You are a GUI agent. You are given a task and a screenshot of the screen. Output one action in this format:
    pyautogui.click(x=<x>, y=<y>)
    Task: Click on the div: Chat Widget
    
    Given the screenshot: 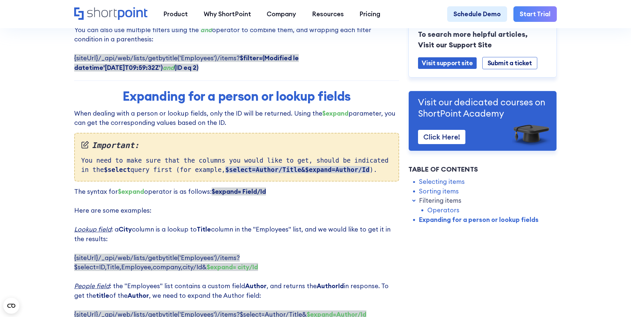 What is the action you would take?
    pyautogui.click(x=572, y=279)
    